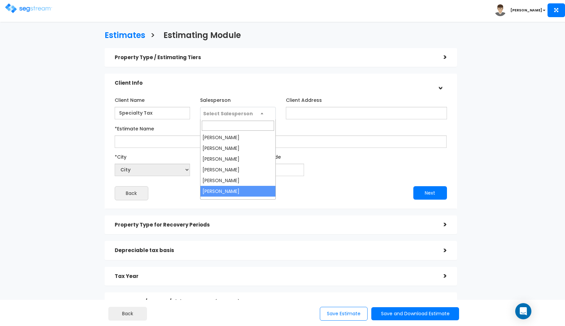 The height and width of the screenshot is (326, 565). What do you see at coordinates (274, 225) in the screenshot?
I see `h5: Property Type for Recovery Periods` at bounding box center [274, 225].